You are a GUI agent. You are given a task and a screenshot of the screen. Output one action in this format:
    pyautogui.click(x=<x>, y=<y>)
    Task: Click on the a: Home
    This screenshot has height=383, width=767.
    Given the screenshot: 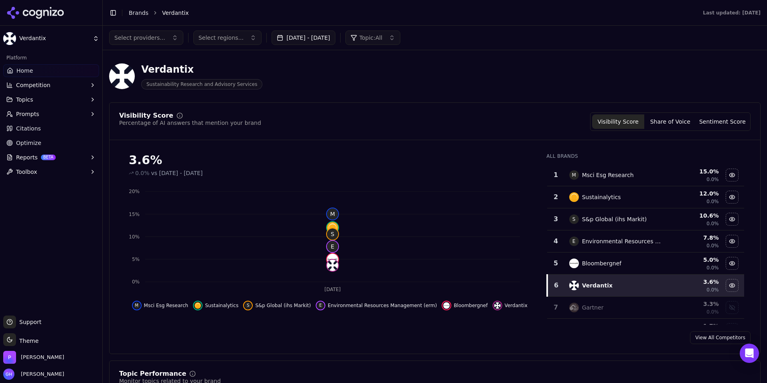 What is the action you would take?
    pyautogui.click(x=51, y=71)
    